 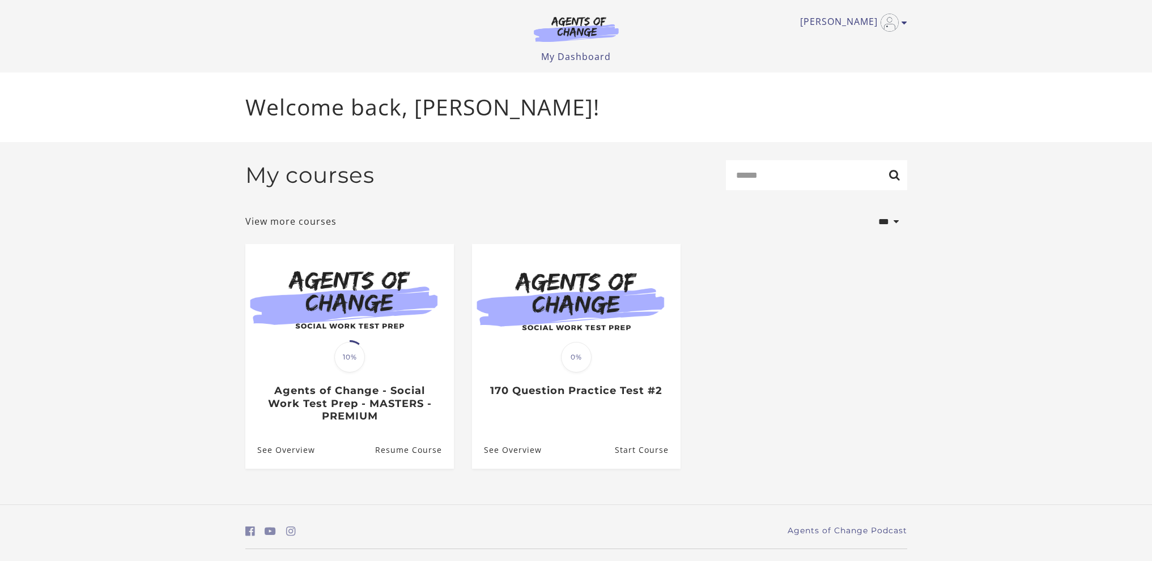 I want to click on a: Agents of Change - Social Work Test Prep - MASTERS - PREMIUM: Resume Course, so click(x=414, y=450).